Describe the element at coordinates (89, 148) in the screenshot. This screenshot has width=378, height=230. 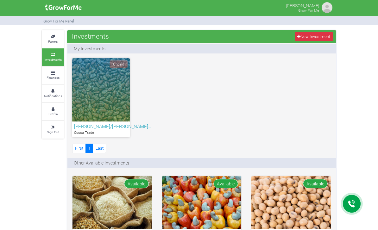
I see `a: 1` at that location.